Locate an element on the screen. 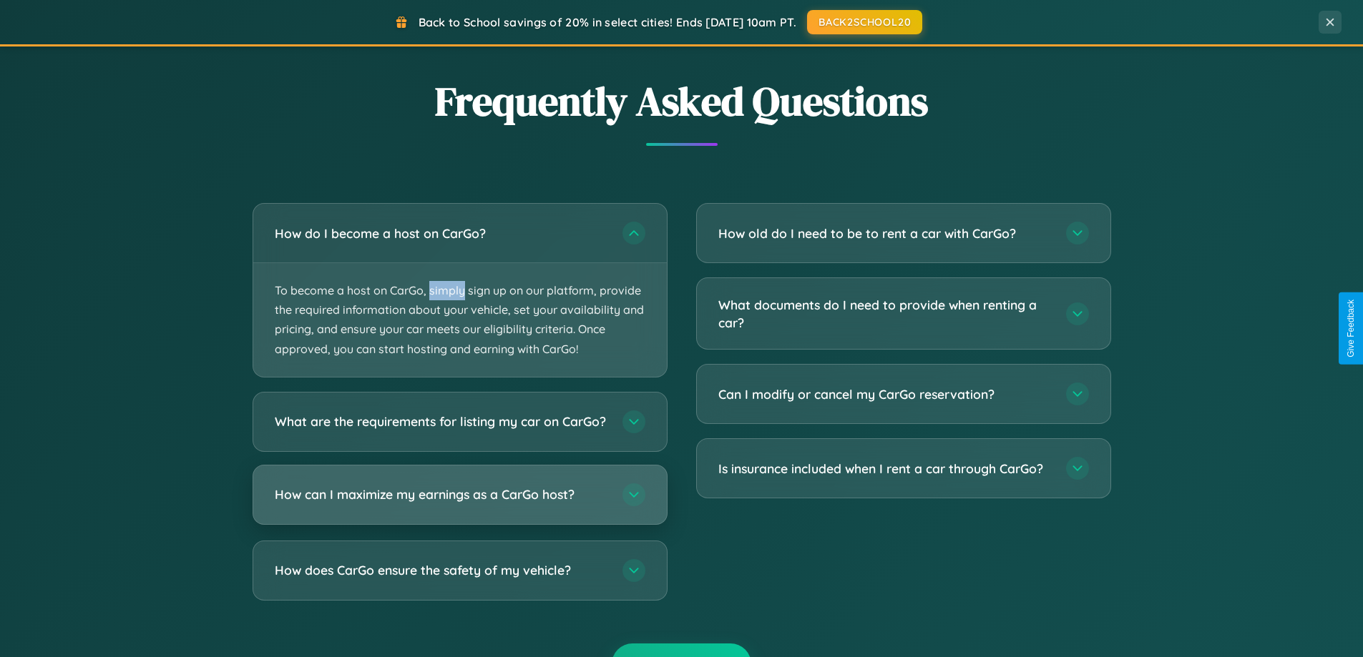  p: To become a host on CarGo, simply sign up on our platform, provide the required information about... is located at coordinates (460, 320).